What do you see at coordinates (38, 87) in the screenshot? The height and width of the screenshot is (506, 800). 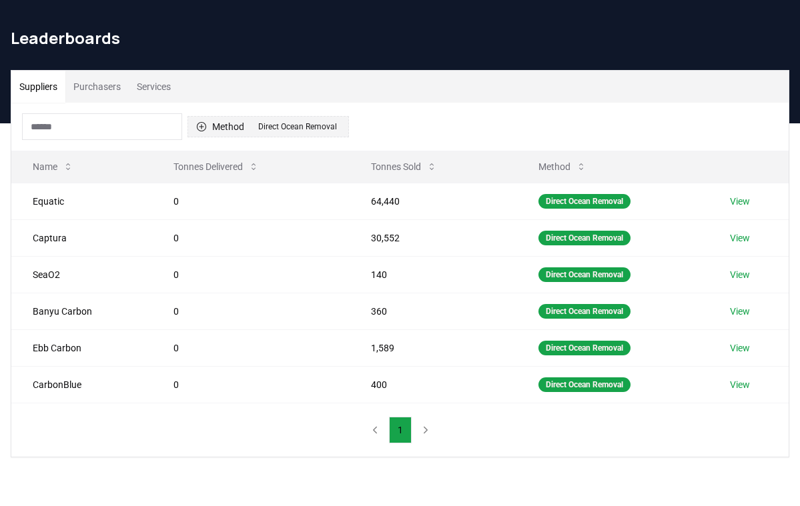 I see `button: Suppliers` at bounding box center [38, 87].